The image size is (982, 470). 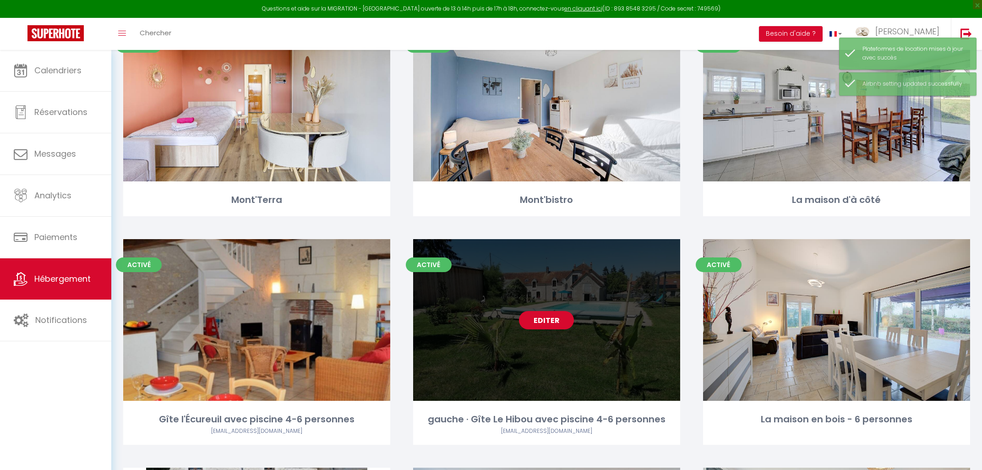 I want to click on div: Plateformes de location mises à jour avec succès, so click(x=915, y=54).